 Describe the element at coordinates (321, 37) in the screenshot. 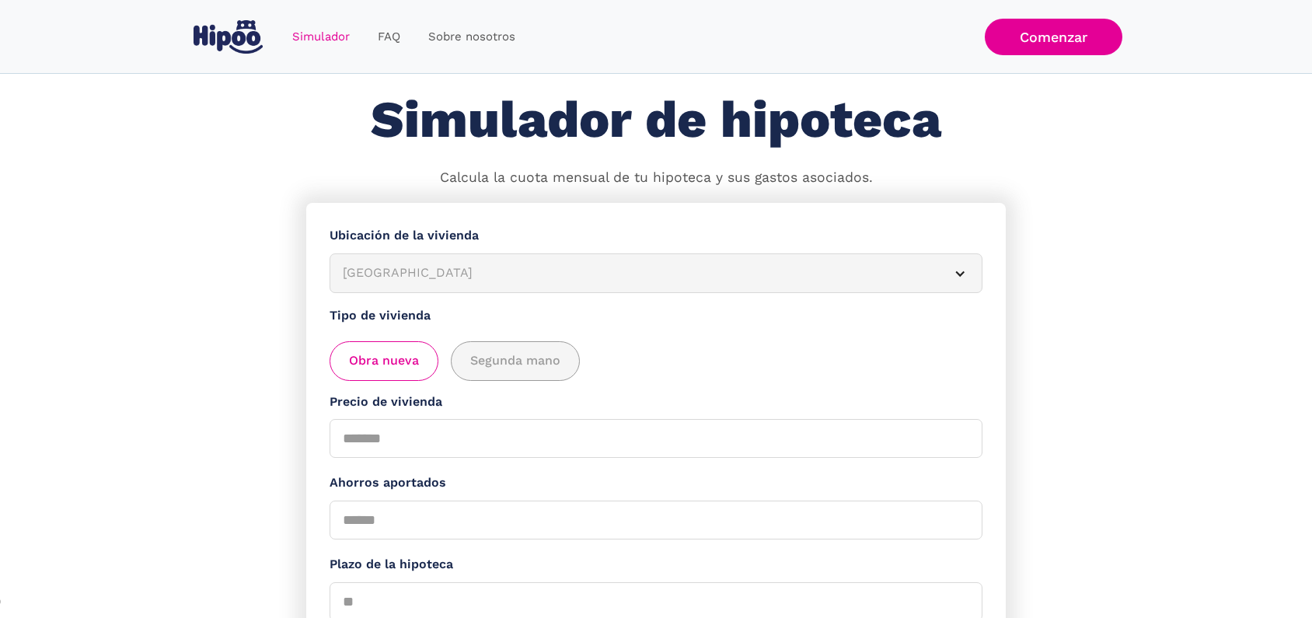

I see `a: Simulador` at that location.